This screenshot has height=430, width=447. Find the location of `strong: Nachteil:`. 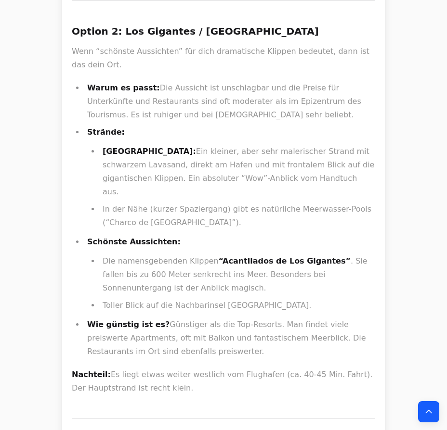

strong: Nachteil: is located at coordinates (91, 375).